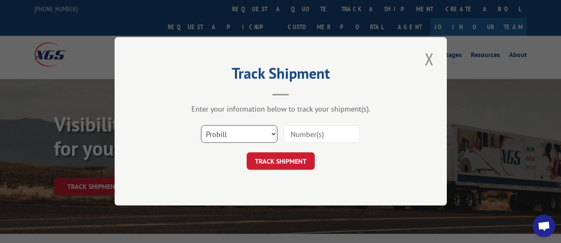  What do you see at coordinates (544, 226) in the screenshot?
I see `a: Open chat` at bounding box center [544, 226].